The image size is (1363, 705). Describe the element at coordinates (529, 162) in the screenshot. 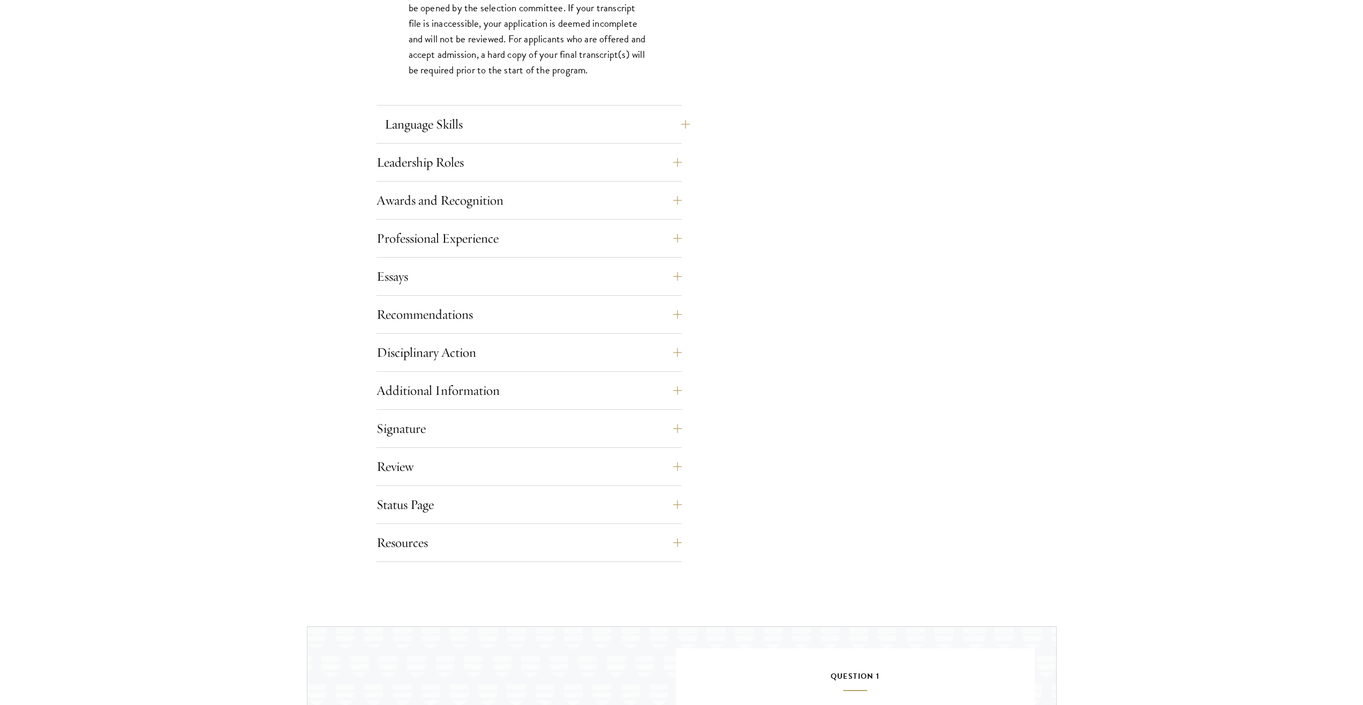

I see `button: Leadership Roles` at that location.